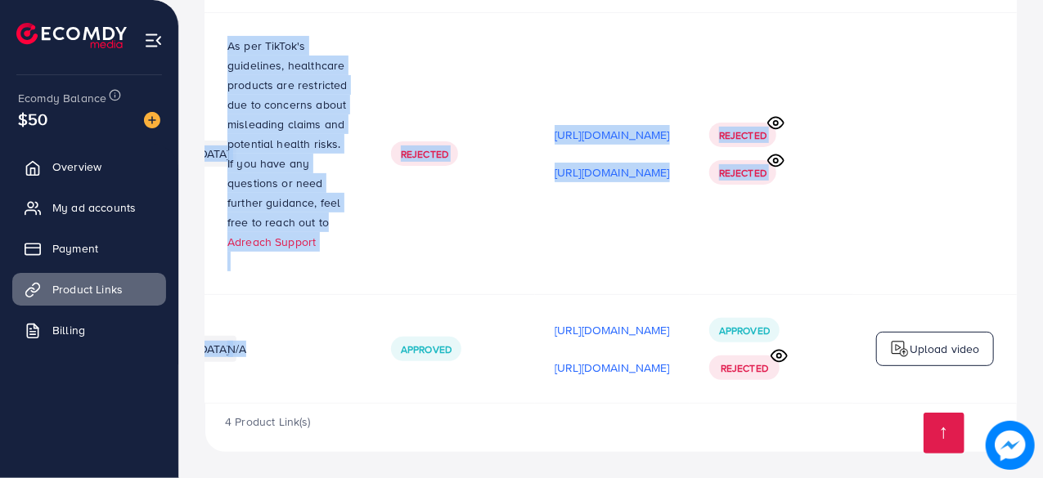  Describe the element at coordinates (89, 167) in the screenshot. I see `a: Overview` at that location.